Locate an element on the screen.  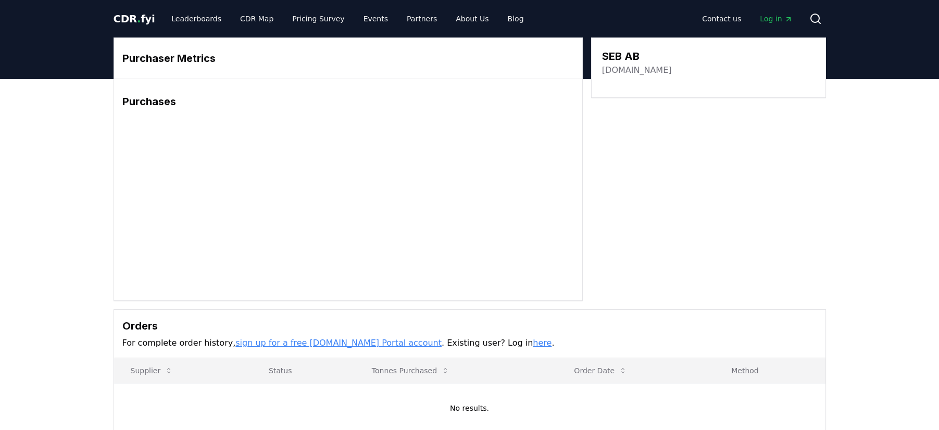
a: CDR.fyi is located at coordinates (134, 19).